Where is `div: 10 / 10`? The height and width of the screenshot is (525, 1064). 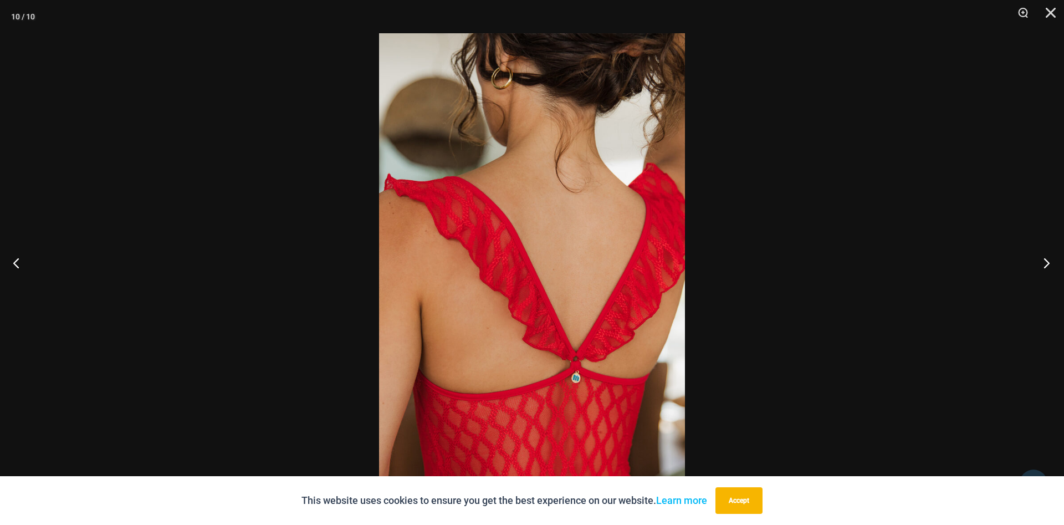 div: 10 / 10 is located at coordinates (23, 17).